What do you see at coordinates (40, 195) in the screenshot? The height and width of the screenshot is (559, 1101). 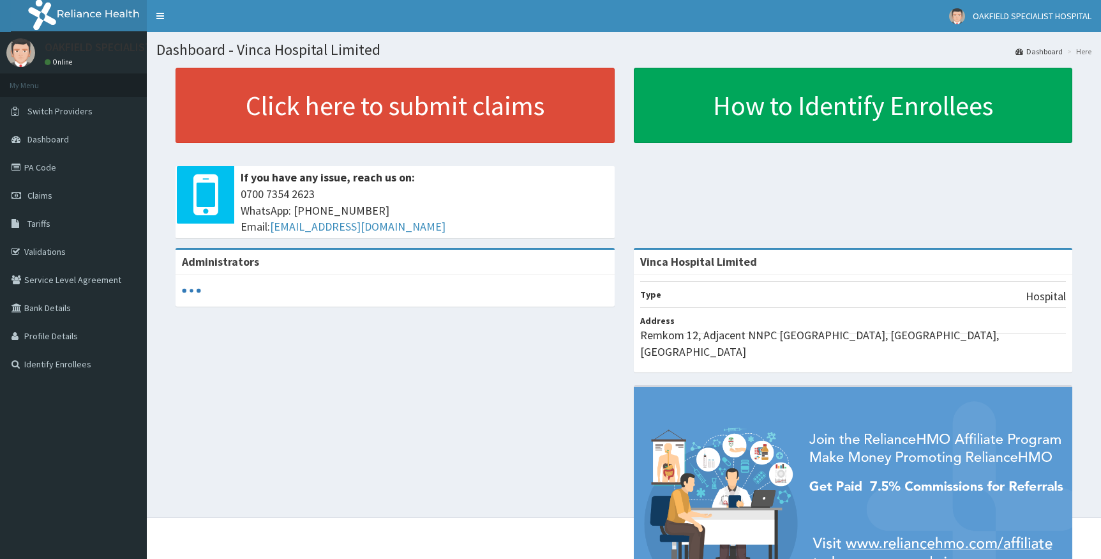 I see `span: Claims` at bounding box center [40, 195].